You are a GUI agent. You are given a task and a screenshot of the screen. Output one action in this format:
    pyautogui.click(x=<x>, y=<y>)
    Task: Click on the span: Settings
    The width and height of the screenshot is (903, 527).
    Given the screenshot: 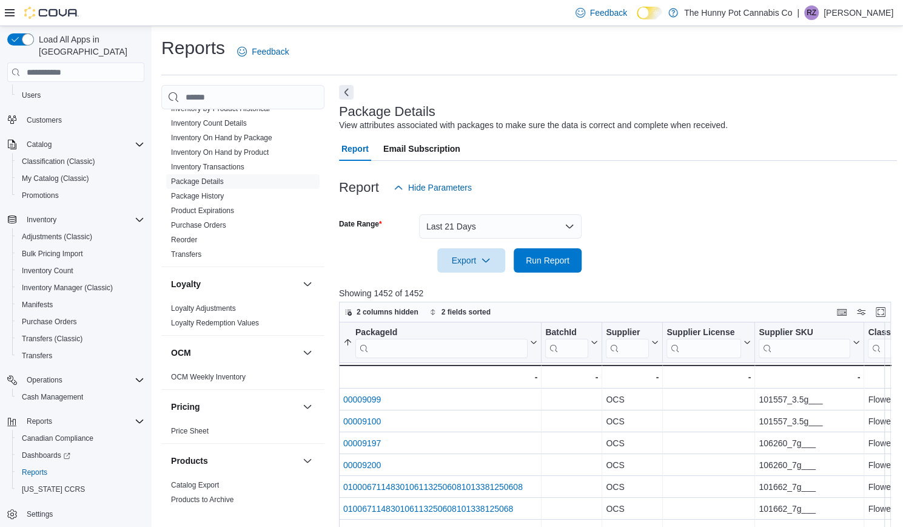 What is the action you would take?
    pyautogui.click(x=39, y=514)
    